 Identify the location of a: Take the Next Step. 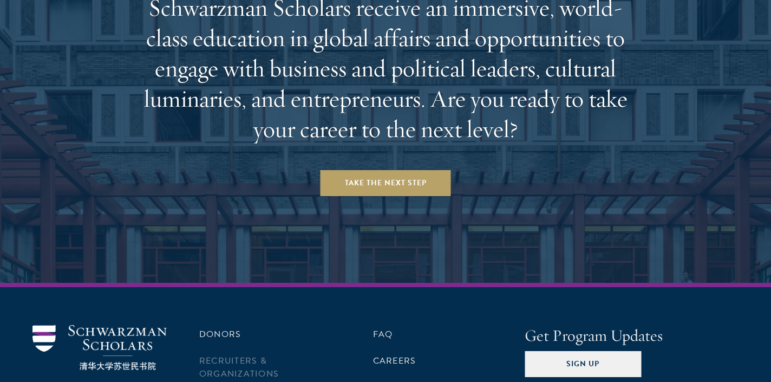
(386, 183).